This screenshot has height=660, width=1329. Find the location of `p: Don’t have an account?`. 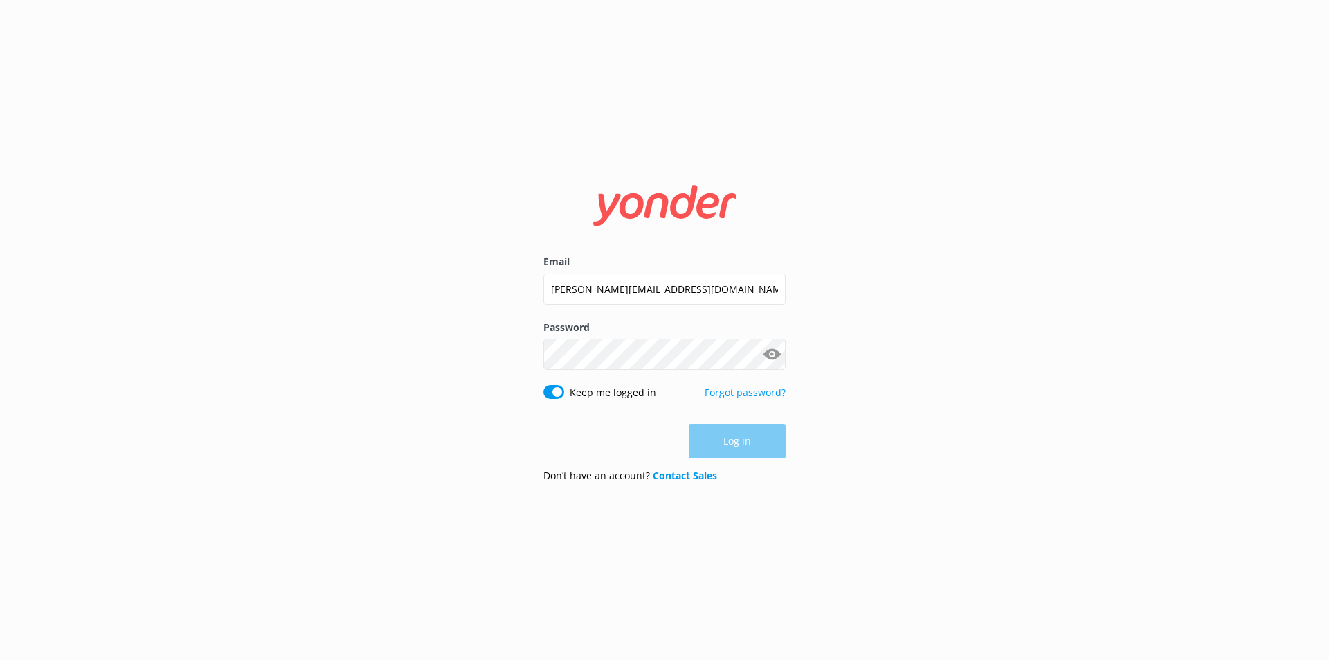

p: Don’t have an account? is located at coordinates (630, 476).